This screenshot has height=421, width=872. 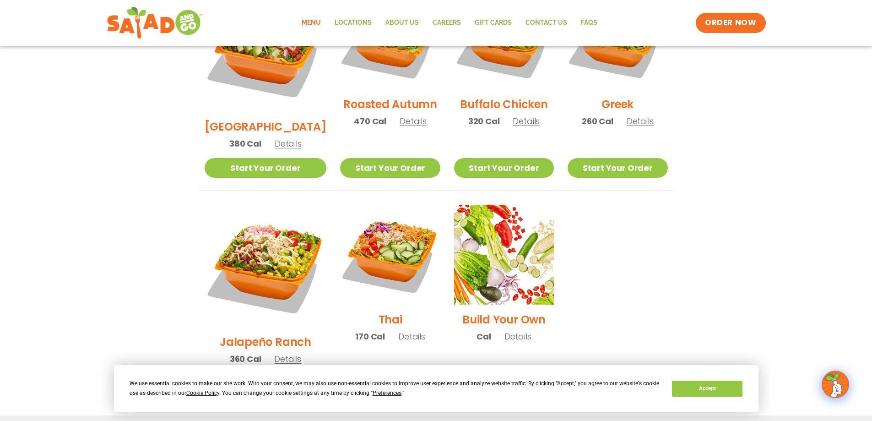 I want to click on span: 260 Cal, so click(x=598, y=121).